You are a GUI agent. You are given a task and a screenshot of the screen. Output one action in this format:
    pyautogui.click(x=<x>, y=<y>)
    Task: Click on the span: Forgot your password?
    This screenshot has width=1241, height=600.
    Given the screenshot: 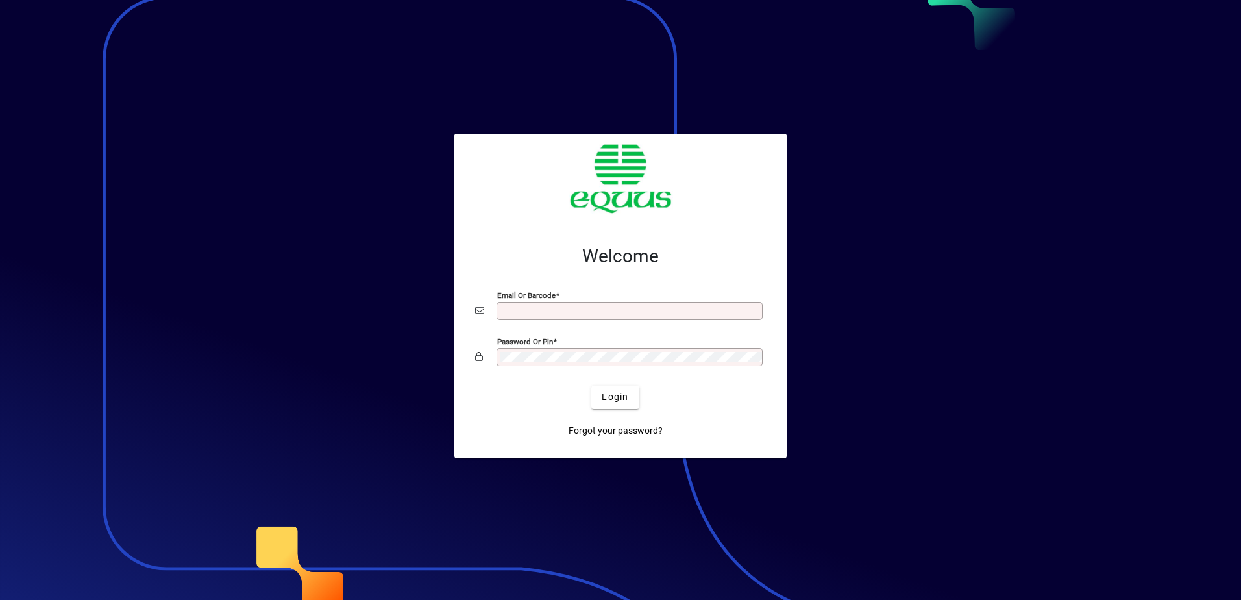 What is the action you would take?
    pyautogui.click(x=615, y=430)
    